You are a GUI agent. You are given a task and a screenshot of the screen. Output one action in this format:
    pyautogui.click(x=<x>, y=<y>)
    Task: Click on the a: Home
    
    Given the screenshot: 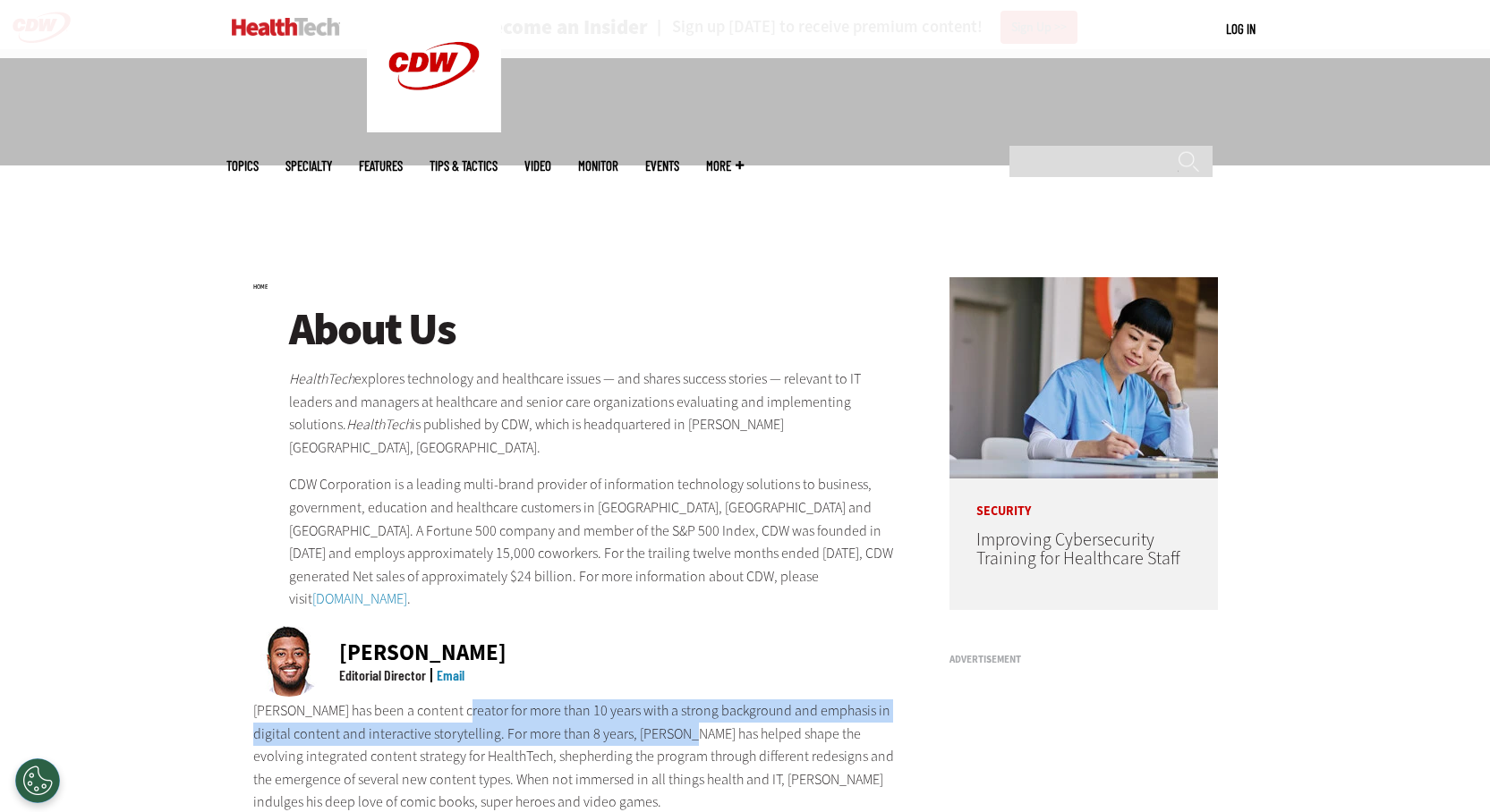 What is the action you would take?
    pyautogui.click(x=260, y=287)
    